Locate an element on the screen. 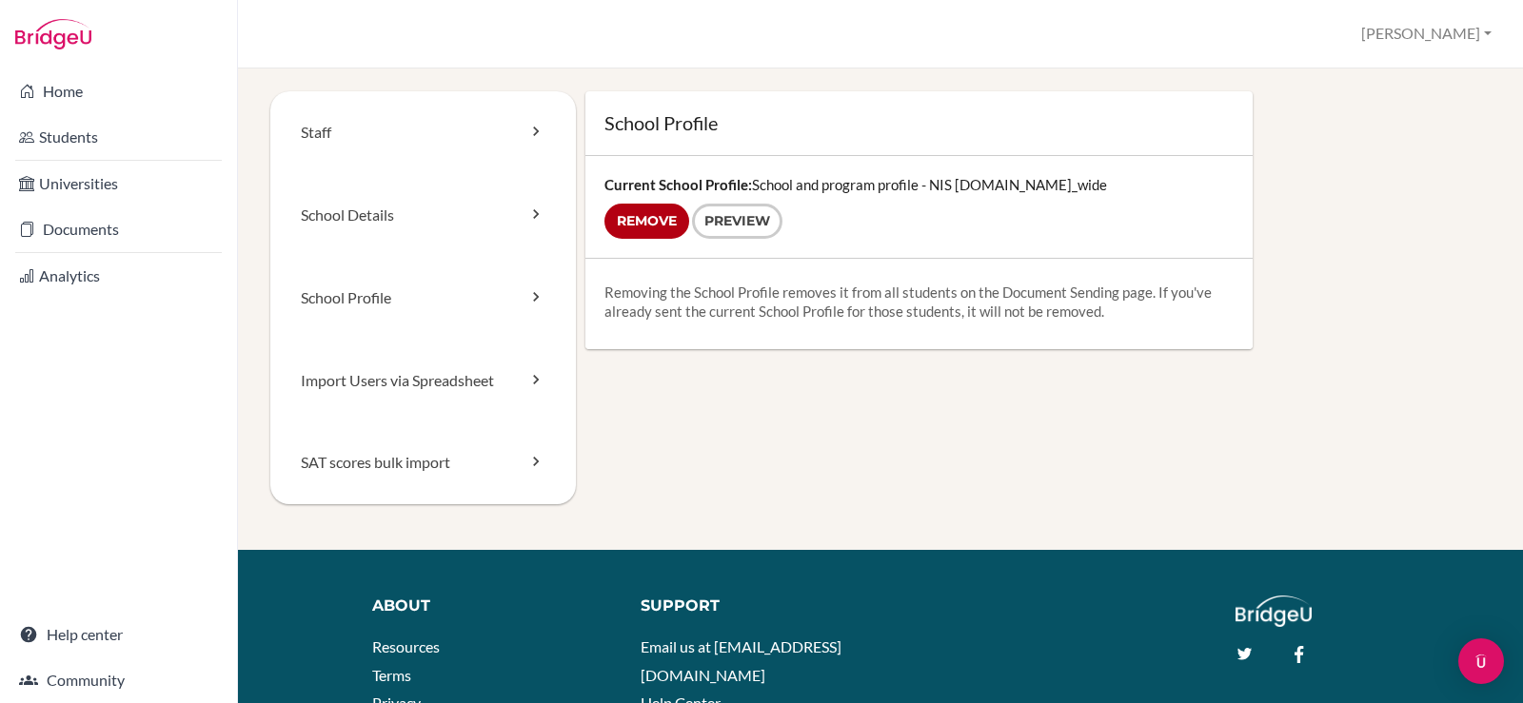 The image size is (1523, 703). a: Terms is located at coordinates (391, 675).